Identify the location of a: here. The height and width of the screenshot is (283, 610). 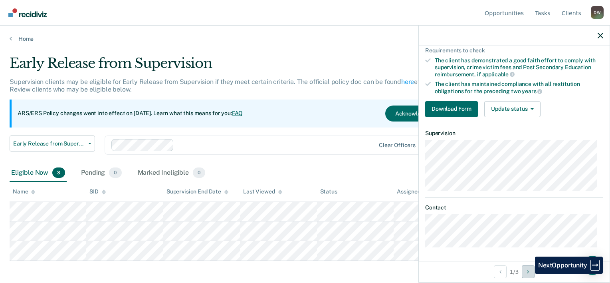
(408, 81).